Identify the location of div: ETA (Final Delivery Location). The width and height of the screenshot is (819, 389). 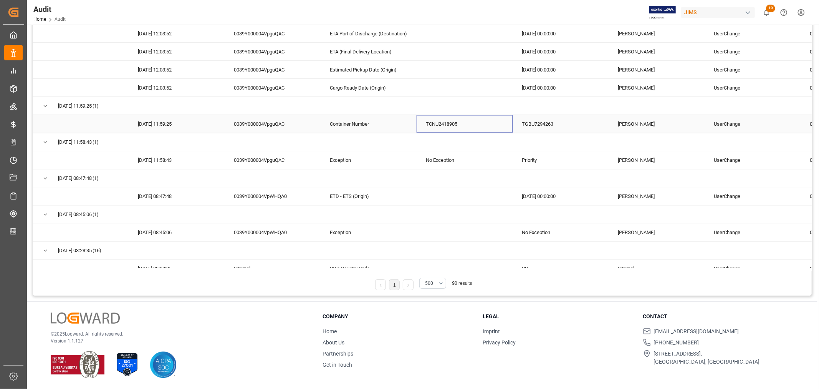
(369, 51).